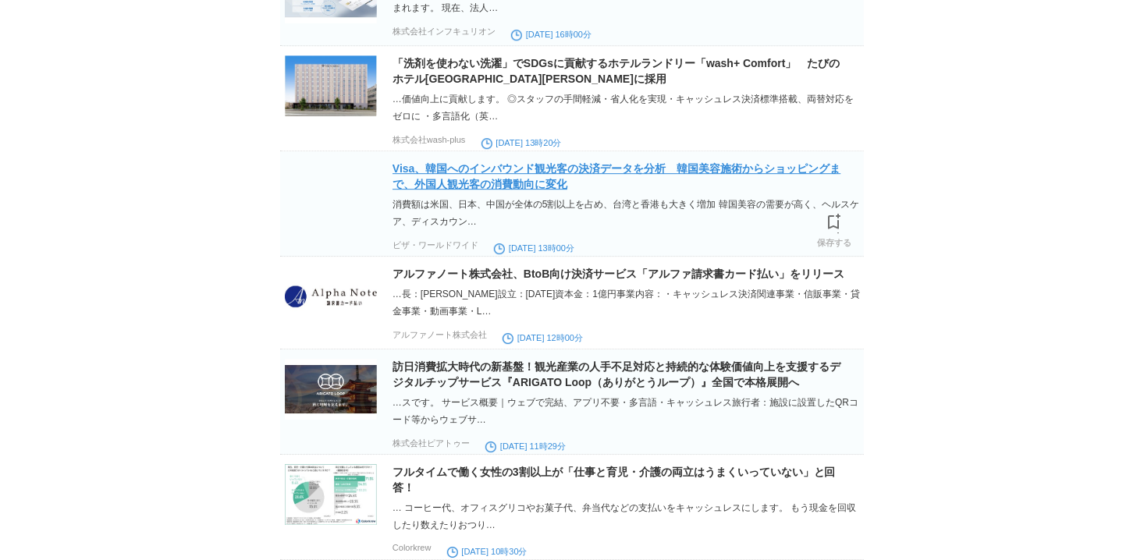  Describe the element at coordinates (617, 375) in the screenshot. I see `a: 訪日消費拡大時代の新基盤！観光産業の人手不足対応と持続的な体験価値向上を支援するデジタルチップサービス『ARIGATO Loop（ありがとうループ）』全国で本格展開へ` at that location.